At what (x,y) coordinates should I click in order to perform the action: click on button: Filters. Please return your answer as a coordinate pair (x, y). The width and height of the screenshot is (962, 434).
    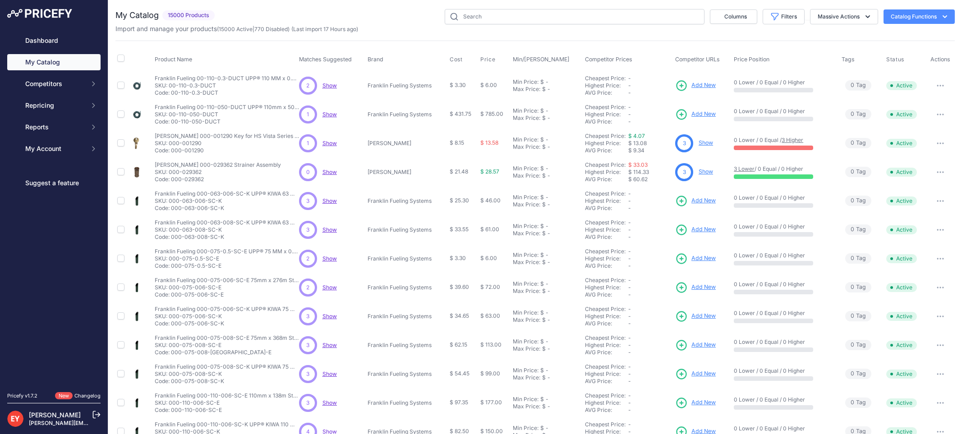
    Looking at the image, I should click on (783, 17).